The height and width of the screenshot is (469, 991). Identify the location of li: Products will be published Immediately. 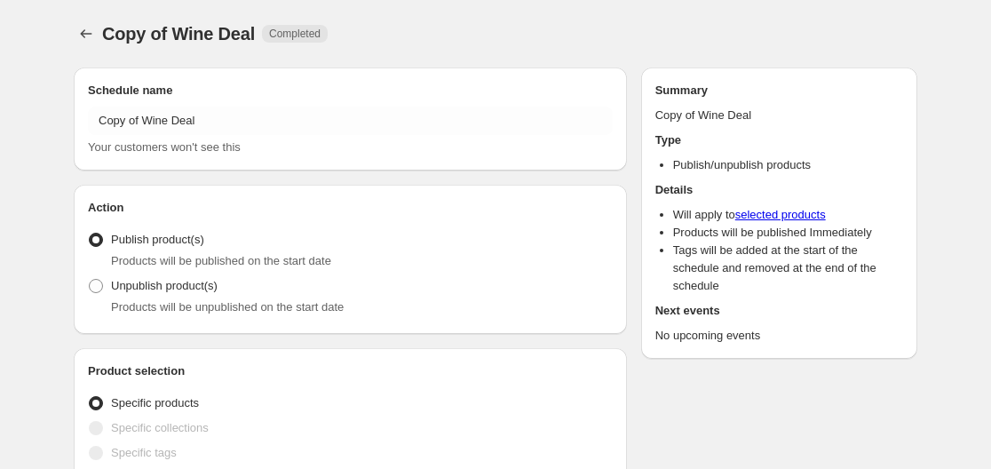
(788, 233).